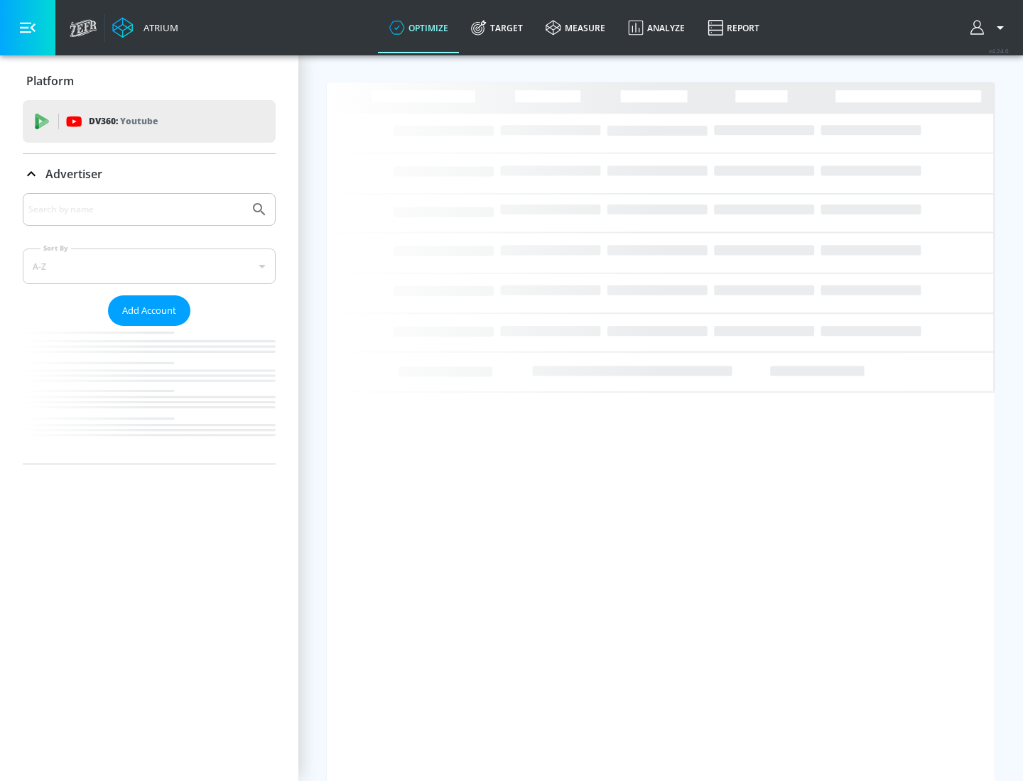 This screenshot has height=781, width=1023. What do you see at coordinates (55, 248) in the screenshot?
I see `label: Sort By` at bounding box center [55, 248].